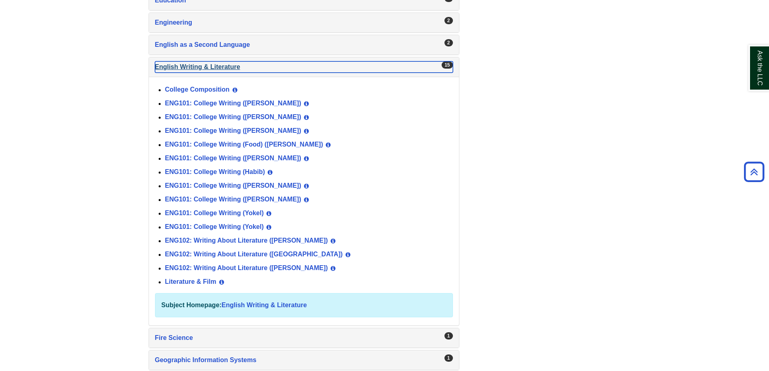  I want to click on a: Literature & Film, so click(191, 282).